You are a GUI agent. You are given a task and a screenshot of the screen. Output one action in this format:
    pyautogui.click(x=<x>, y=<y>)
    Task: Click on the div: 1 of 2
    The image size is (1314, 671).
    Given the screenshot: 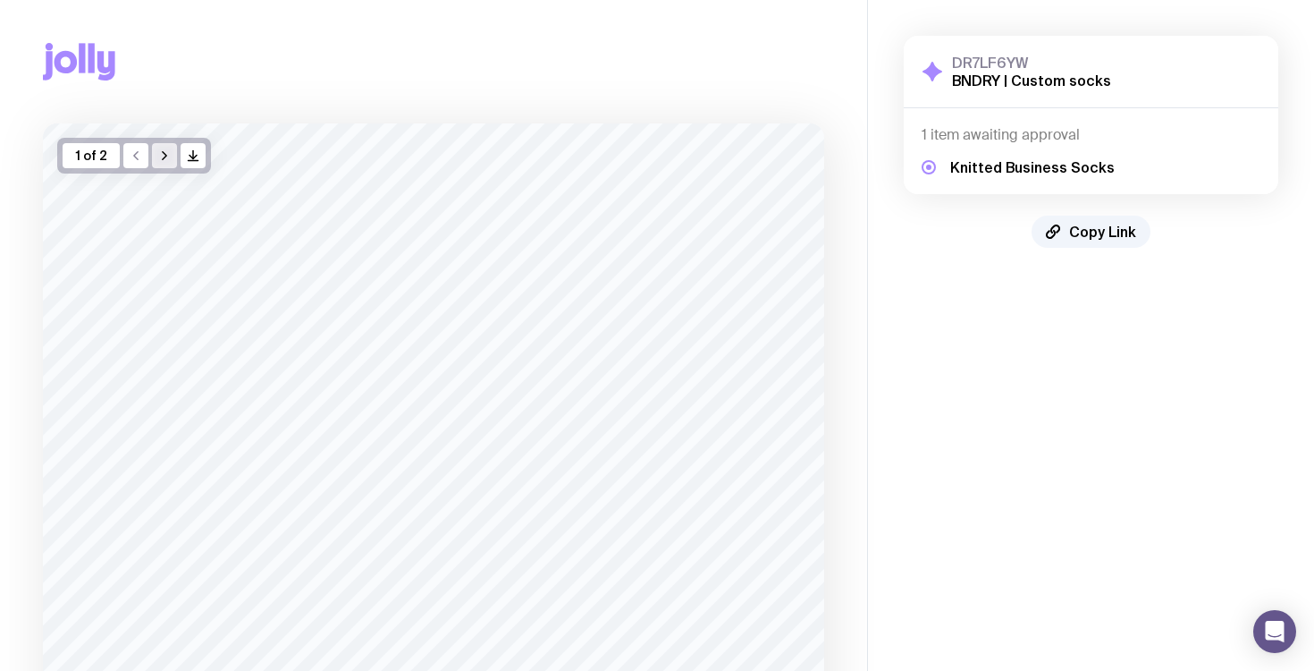 What is the action you would take?
    pyautogui.click(x=91, y=156)
    